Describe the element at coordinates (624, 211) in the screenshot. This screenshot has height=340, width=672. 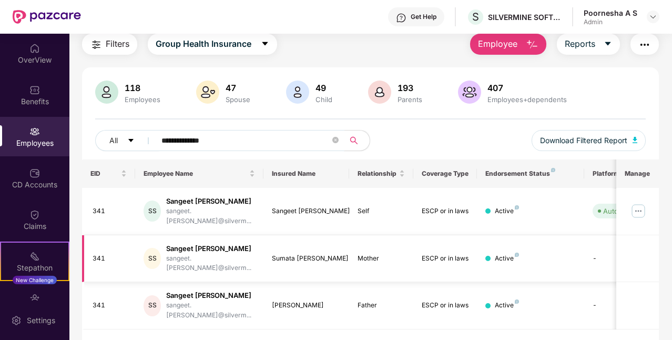
I see `div: Auto Verified` at that location.